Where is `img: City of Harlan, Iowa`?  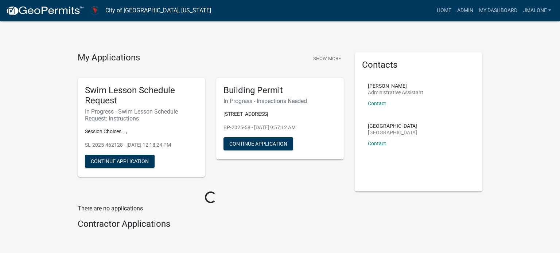
img: City of Harlan, Iowa is located at coordinates (94, 10).